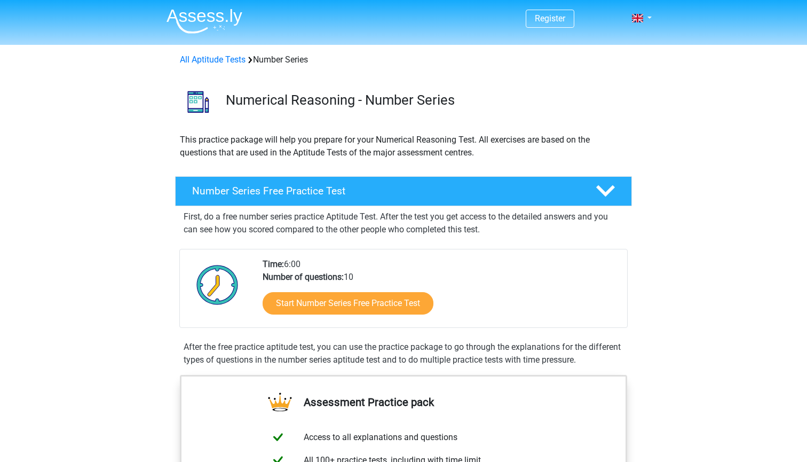 The width and height of the screenshot is (807, 462). What do you see at coordinates (404, 191) in the screenshot?
I see `a: Number Series Free Practice Test` at bounding box center [404, 191].